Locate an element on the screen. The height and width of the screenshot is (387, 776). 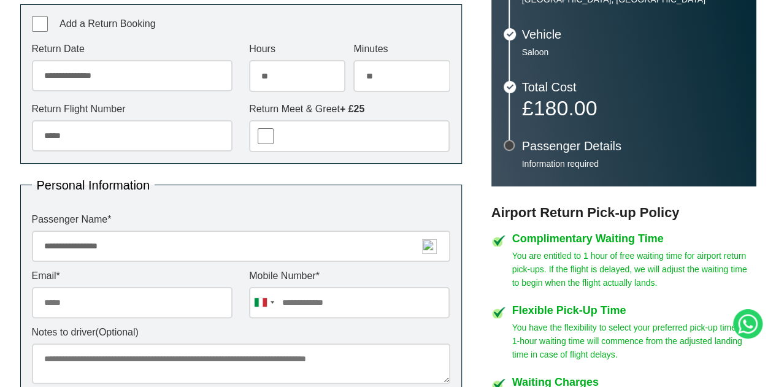
h3: Airport Return Pick-up Policy is located at coordinates (624, 213).